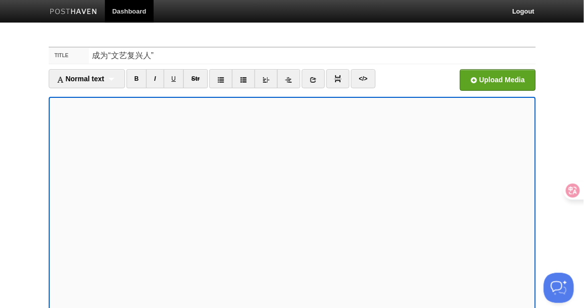 This screenshot has height=308, width=584. I want to click on a: Str, so click(195, 79).